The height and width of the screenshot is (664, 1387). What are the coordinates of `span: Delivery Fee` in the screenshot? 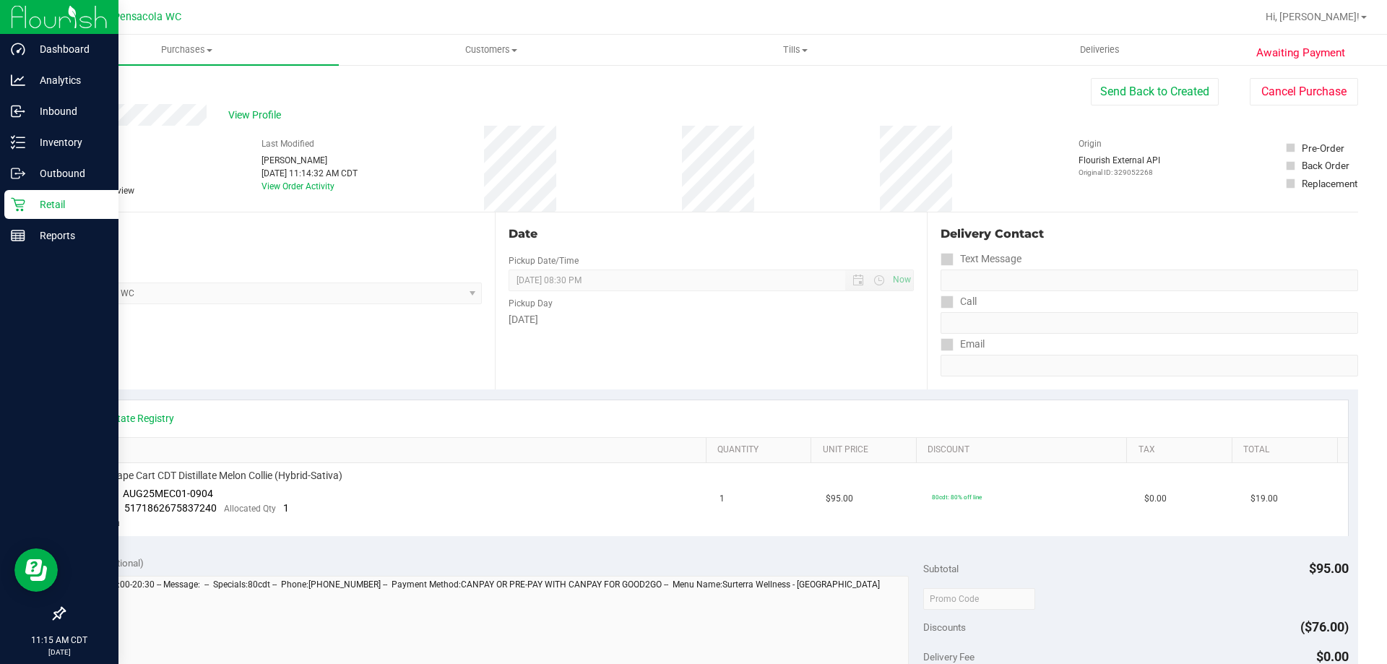 It's located at (948, 656).